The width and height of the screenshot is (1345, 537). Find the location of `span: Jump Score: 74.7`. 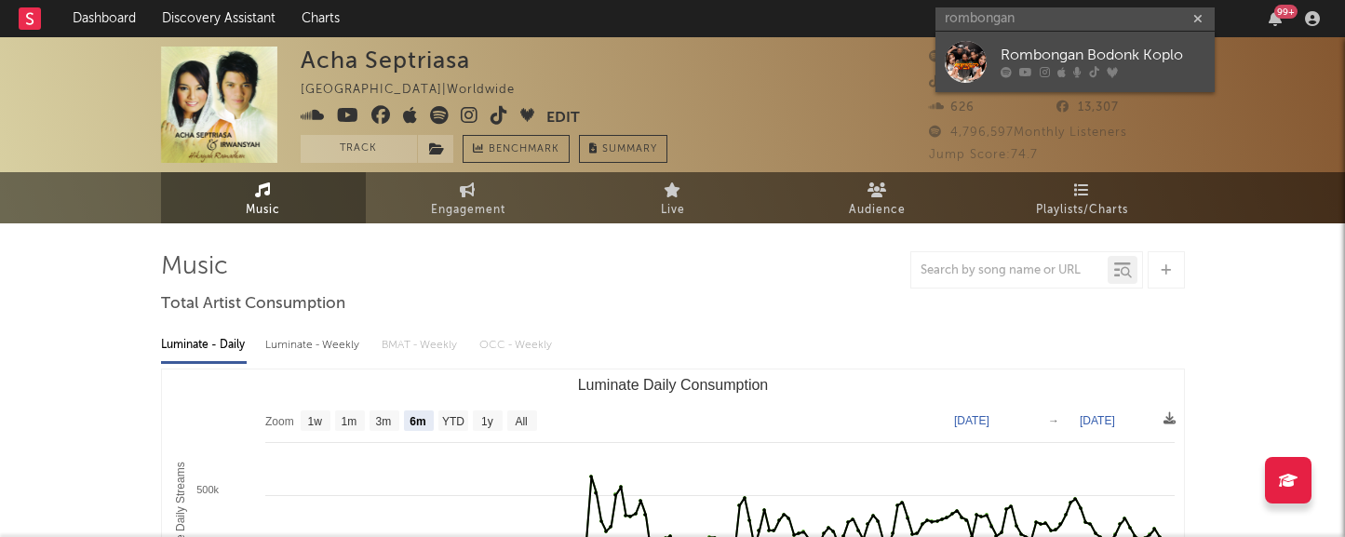

span: Jump Score: 74.7 is located at coordinates (983, 155).